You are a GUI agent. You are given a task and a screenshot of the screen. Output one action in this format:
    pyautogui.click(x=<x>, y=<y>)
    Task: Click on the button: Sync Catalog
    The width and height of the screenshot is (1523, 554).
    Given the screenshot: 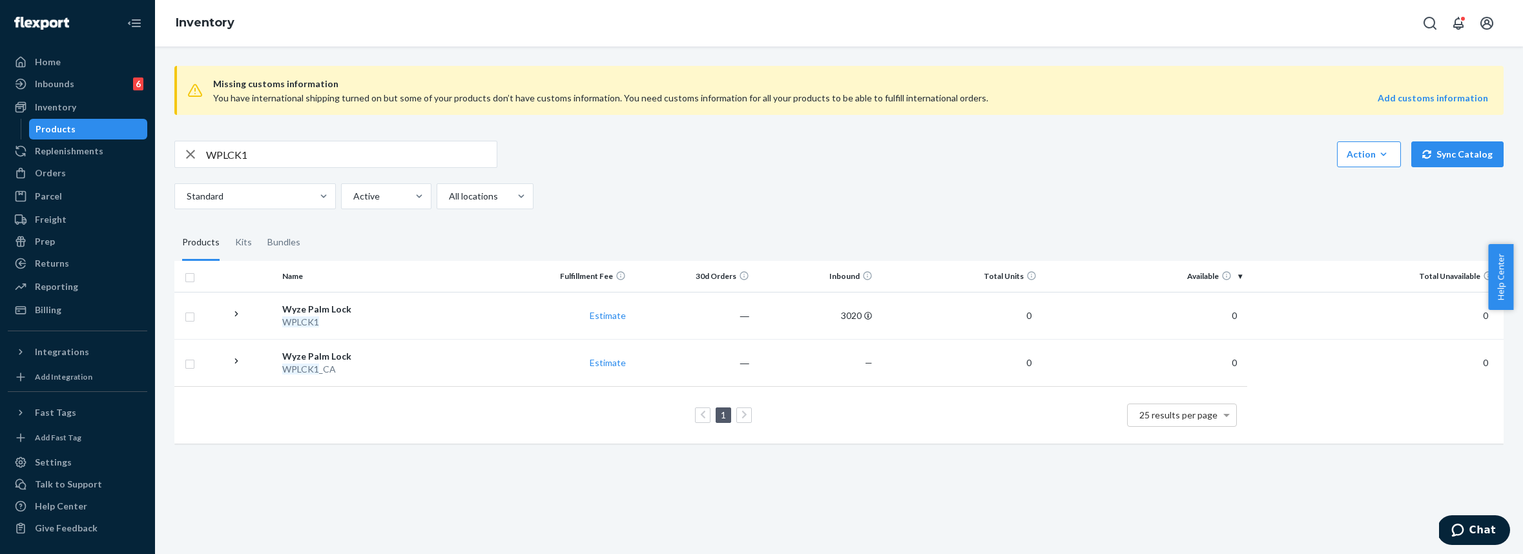 What is the action you would take?
    pyautogui.click(x=1457, y=154)
    